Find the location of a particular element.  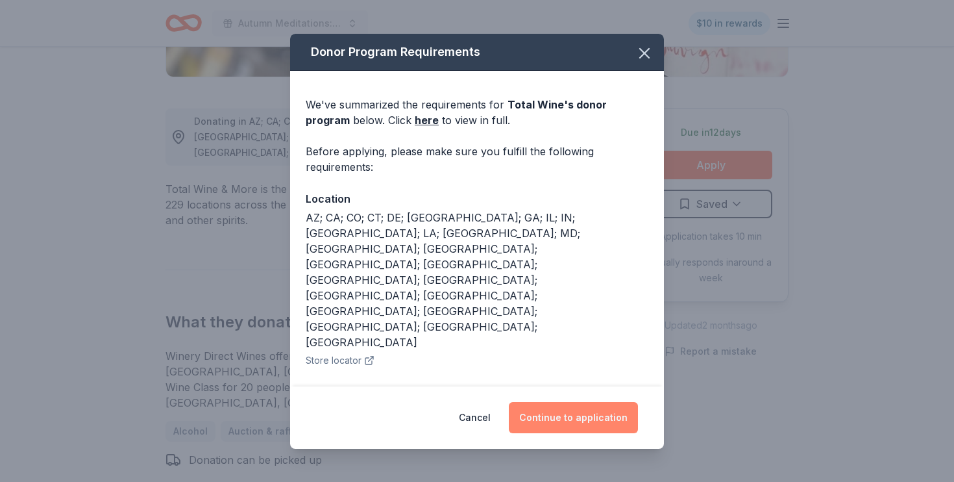

div: Location is located at coordinates (477, 199).